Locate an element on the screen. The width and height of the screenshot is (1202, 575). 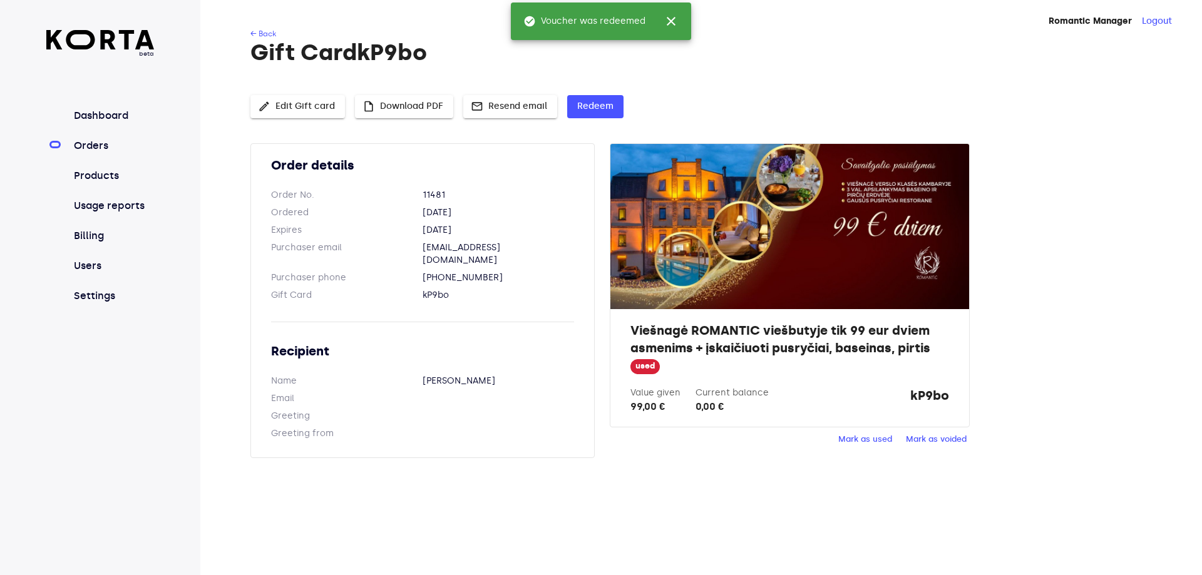
h1: Gift Card kP9bo is located at coordinates (700, 53).